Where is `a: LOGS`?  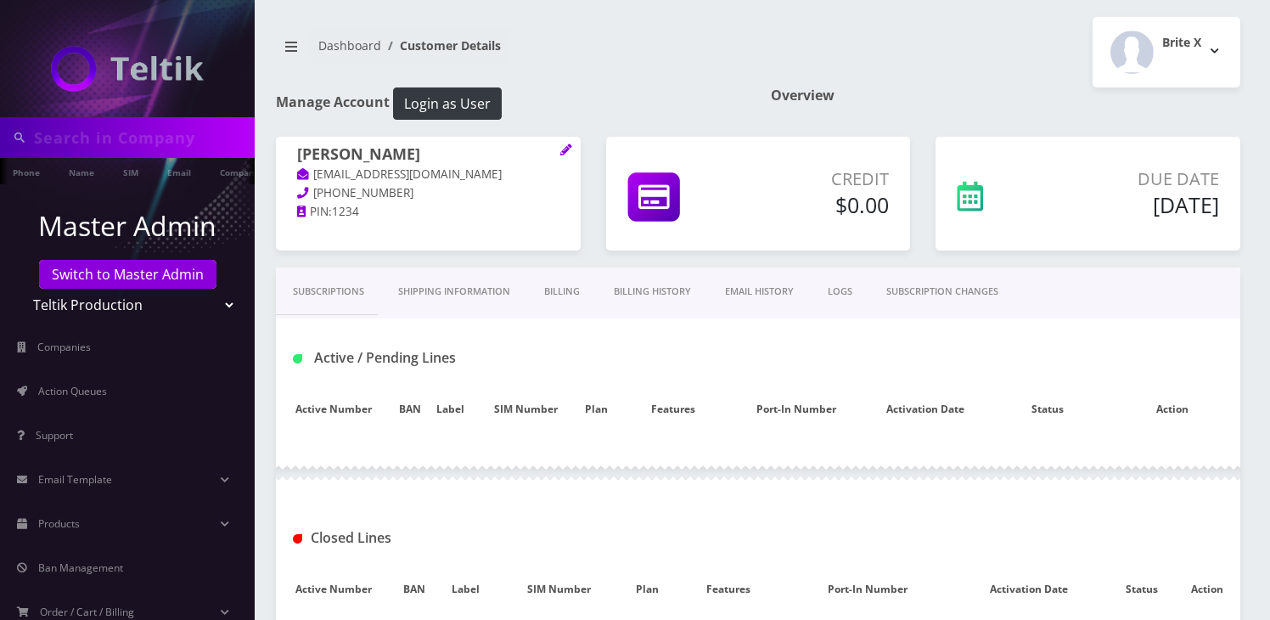 a: LOGS is located at coordinates (840, 291).